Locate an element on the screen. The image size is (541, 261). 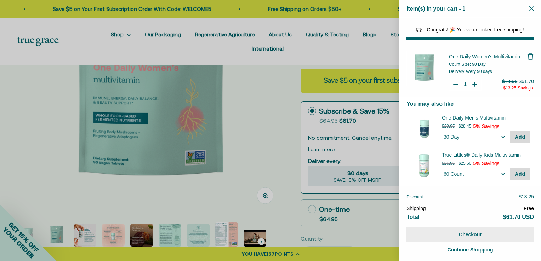
span: $74.95 is located at coordinates (509, 81).